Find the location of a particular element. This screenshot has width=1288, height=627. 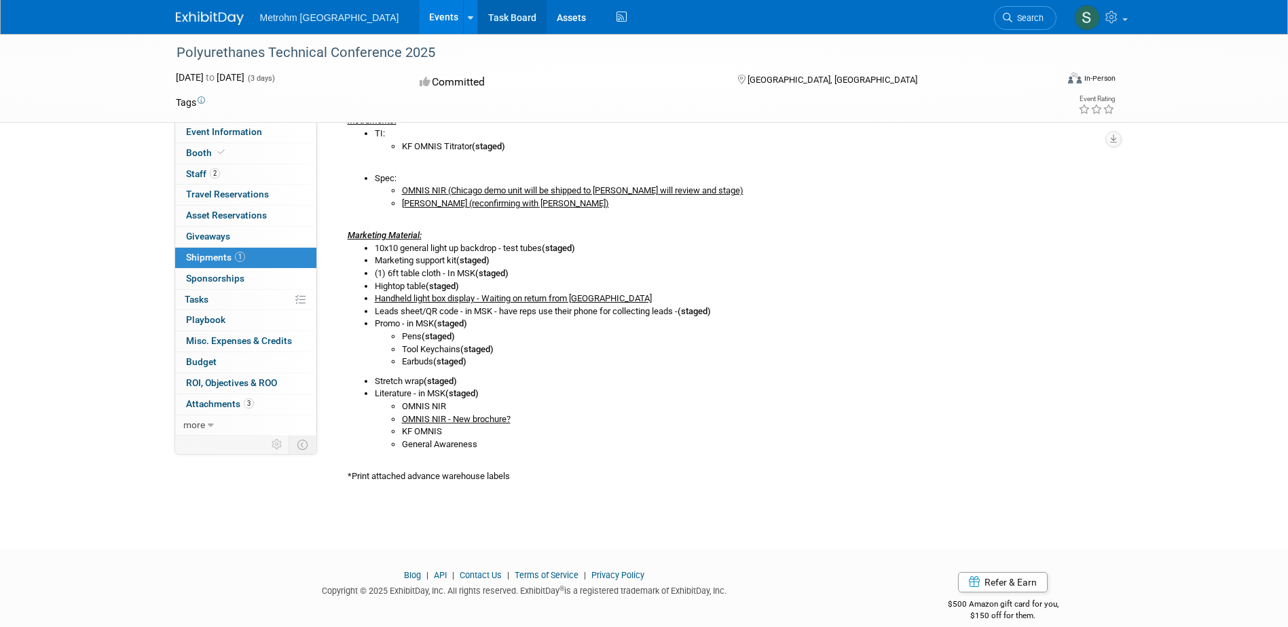

a: Contact Us is located at coordinates (481, 575).